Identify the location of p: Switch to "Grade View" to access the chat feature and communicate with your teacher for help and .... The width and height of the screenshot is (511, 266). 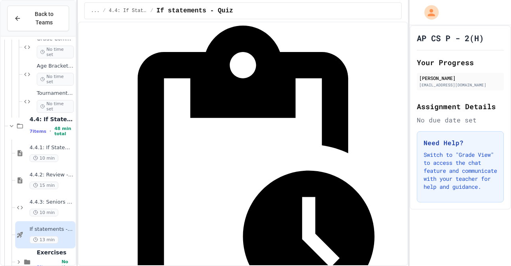
(461, 171).